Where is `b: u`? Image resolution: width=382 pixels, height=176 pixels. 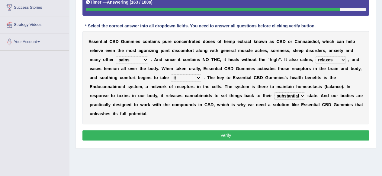 b: u is located at coordinates (253, 60).